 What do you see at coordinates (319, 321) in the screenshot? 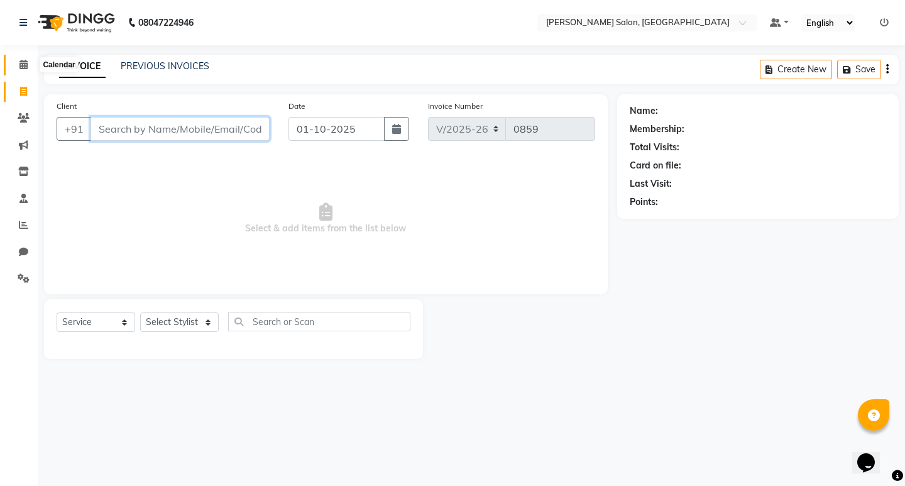
I see `input: Search or Scan` at bounding box center [319, 321].